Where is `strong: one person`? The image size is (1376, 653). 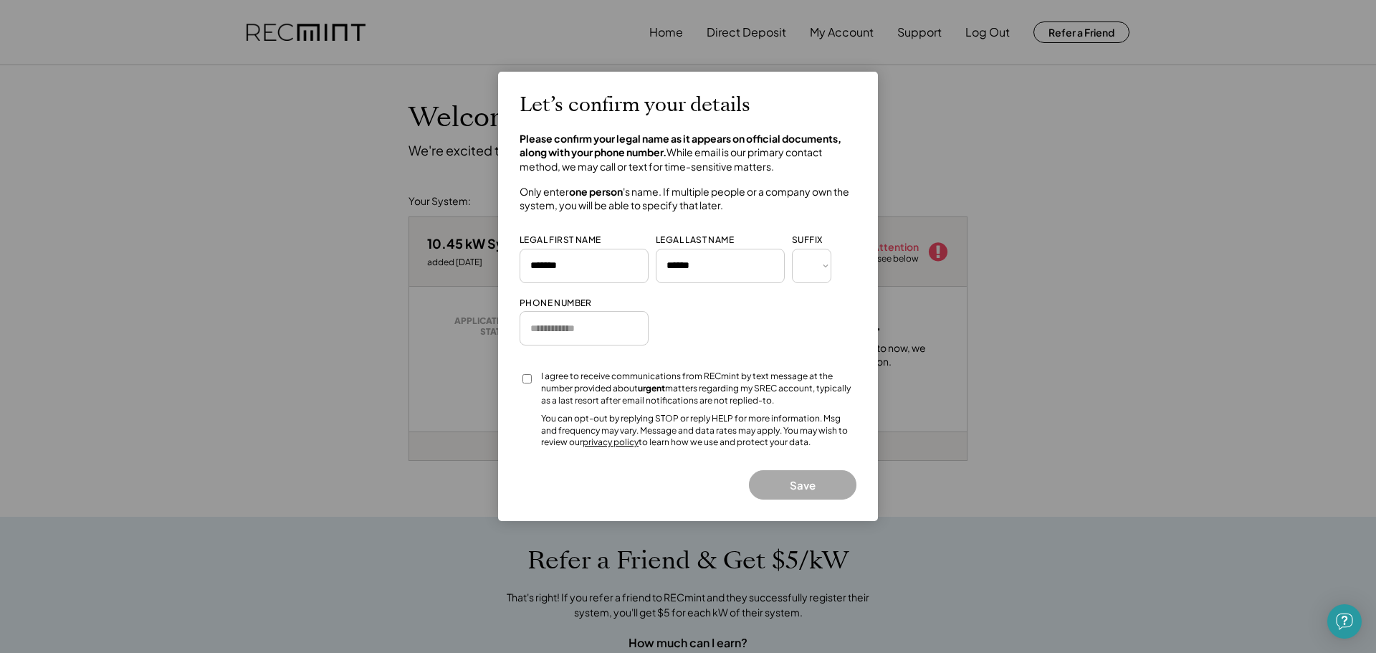 strong: one person is located at coordinates (596, 191).